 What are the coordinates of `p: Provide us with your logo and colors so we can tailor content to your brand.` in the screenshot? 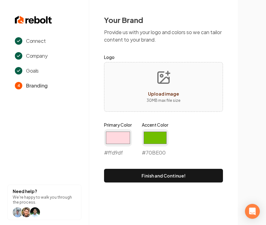 It's located at (164, 36).